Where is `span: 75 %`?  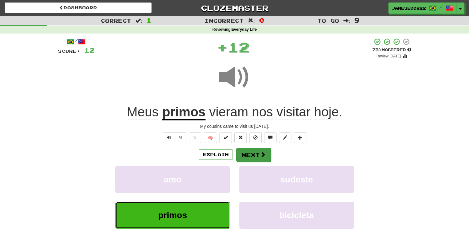
span: 75 % is located at coordinates (377, 50).